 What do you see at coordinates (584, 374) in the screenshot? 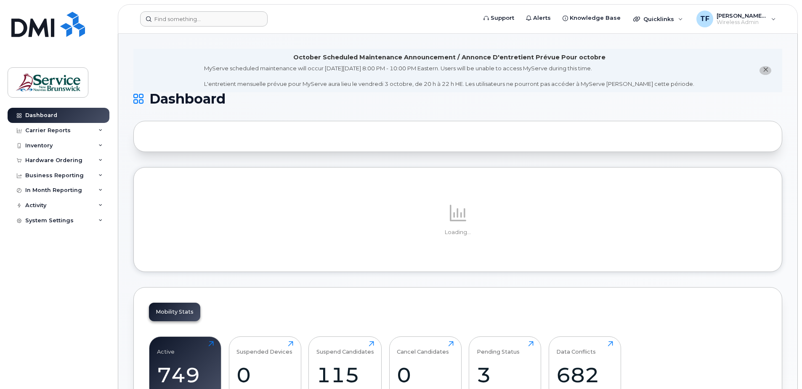
I see `div: 682` at bounding box center [584, 374].